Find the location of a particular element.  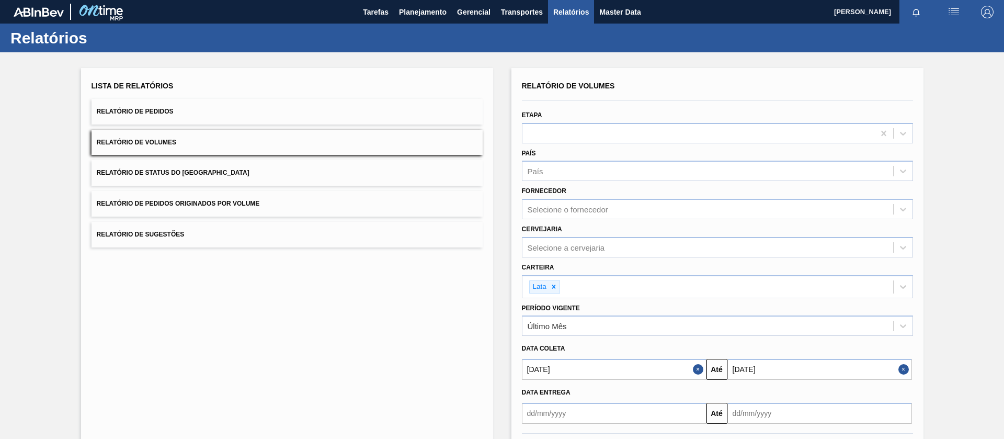

label: Carteira is located at coordinates (538, 267).